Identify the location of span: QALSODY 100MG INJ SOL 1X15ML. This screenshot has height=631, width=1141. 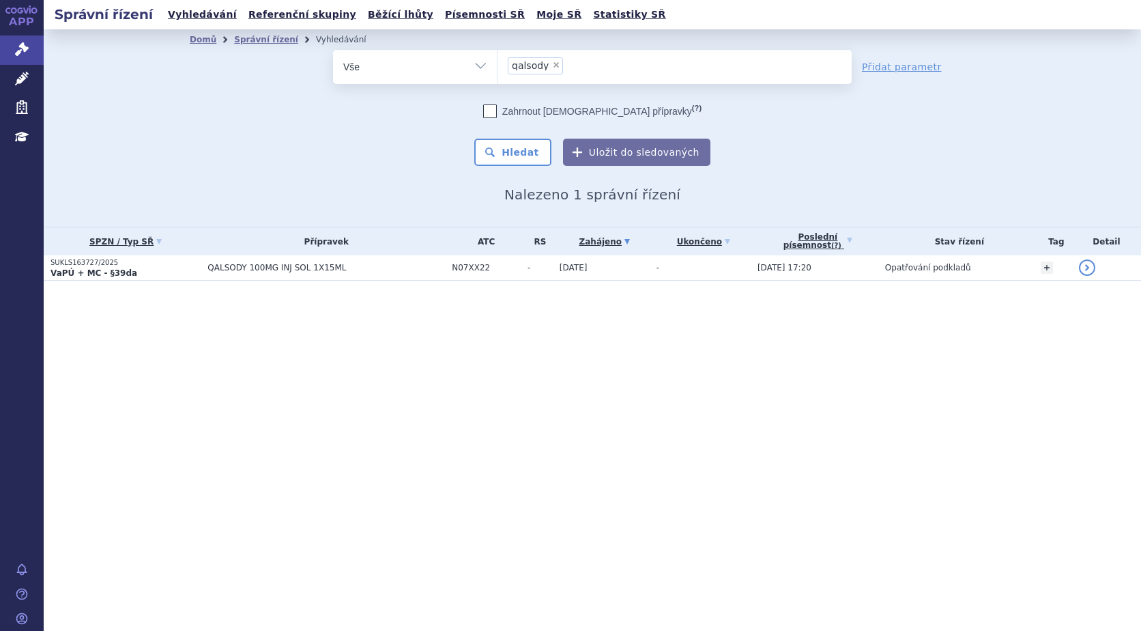
(326, 268).